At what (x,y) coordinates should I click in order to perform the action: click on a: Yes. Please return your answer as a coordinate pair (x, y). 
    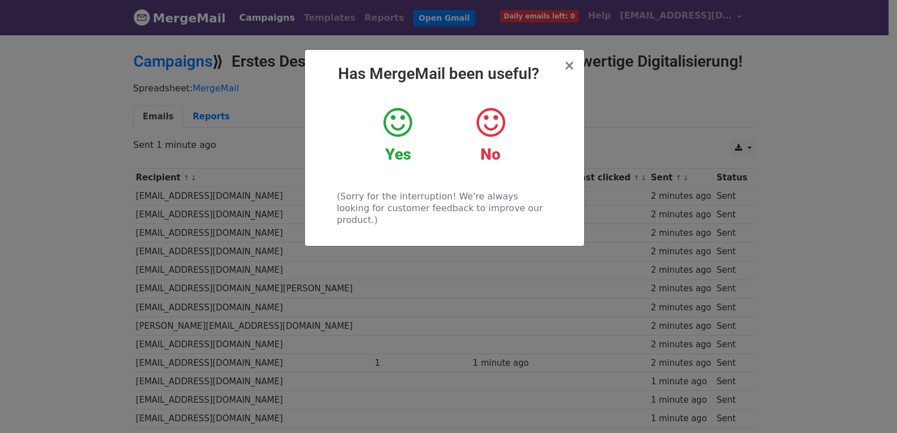
    Looking at the image, I should click on (398, 135).